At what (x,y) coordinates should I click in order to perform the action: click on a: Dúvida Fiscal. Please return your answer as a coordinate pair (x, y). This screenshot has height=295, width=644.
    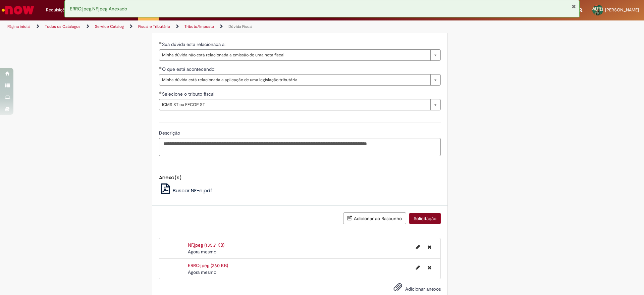
    Looking at the image, I should click on (241, 27).